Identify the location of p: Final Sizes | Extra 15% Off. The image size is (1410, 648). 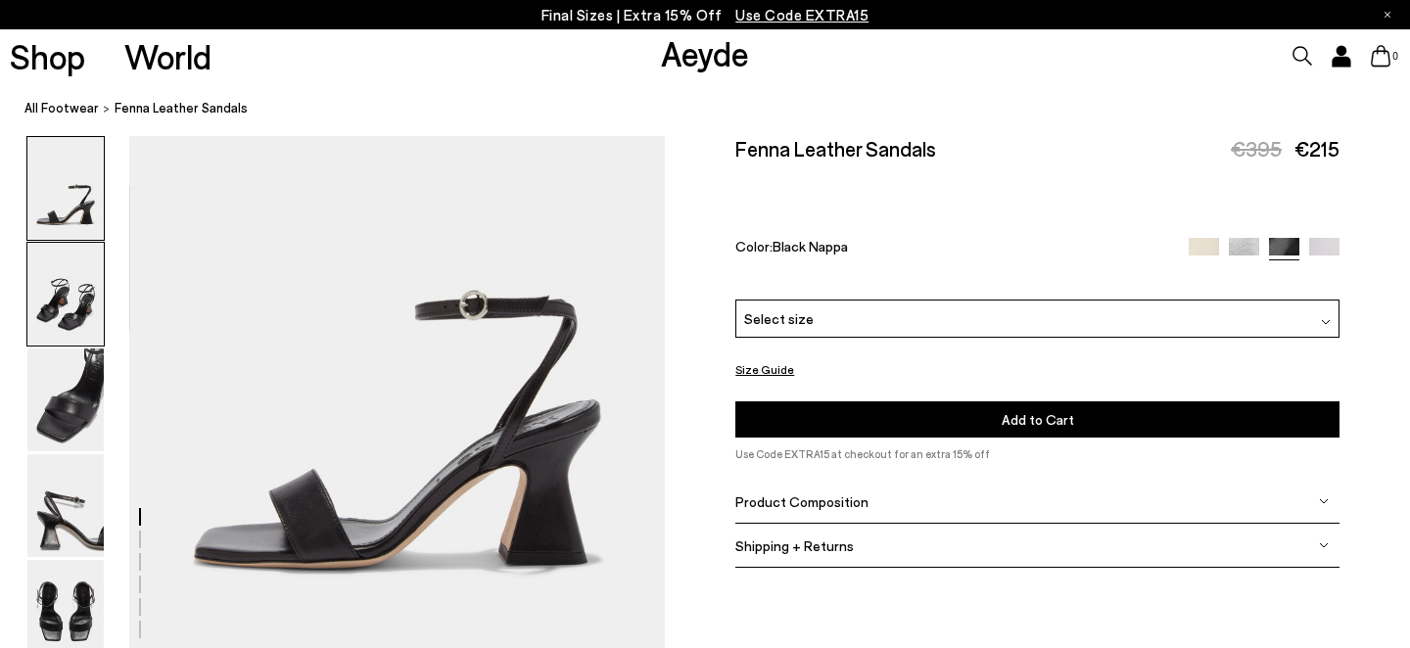
(705, 15).